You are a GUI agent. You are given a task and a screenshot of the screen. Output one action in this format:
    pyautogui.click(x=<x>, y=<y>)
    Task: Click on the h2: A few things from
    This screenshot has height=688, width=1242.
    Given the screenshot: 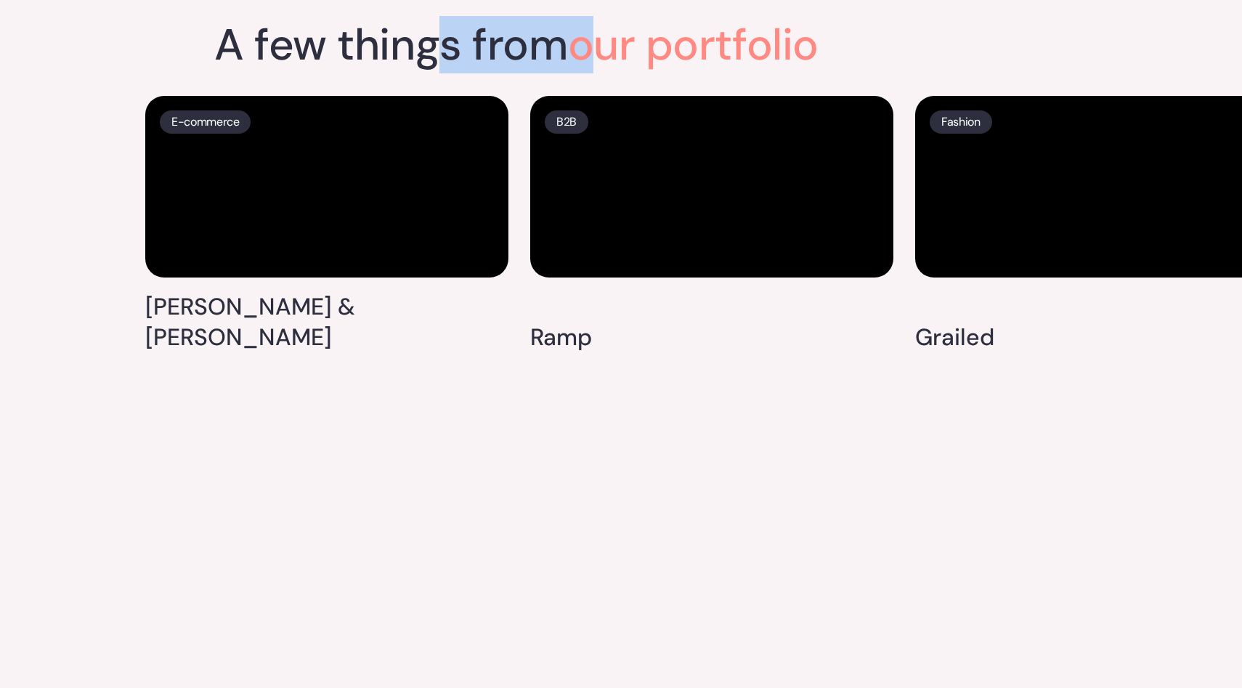 What is the action you would take?
    pyautogui.click(x=516, y=45)
    